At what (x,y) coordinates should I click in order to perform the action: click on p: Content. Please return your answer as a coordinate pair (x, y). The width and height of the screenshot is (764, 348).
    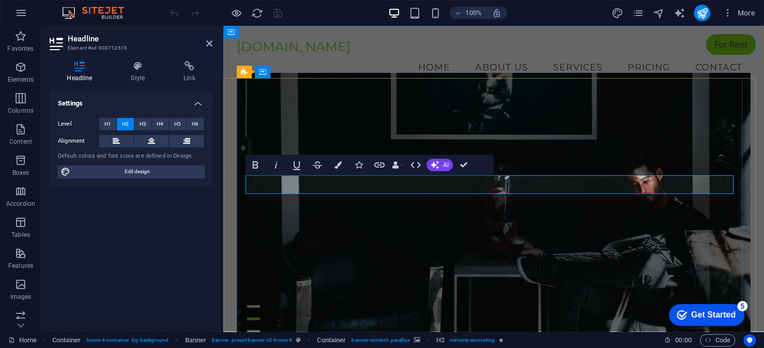
    Looking at the image, I should click on (21, 142).